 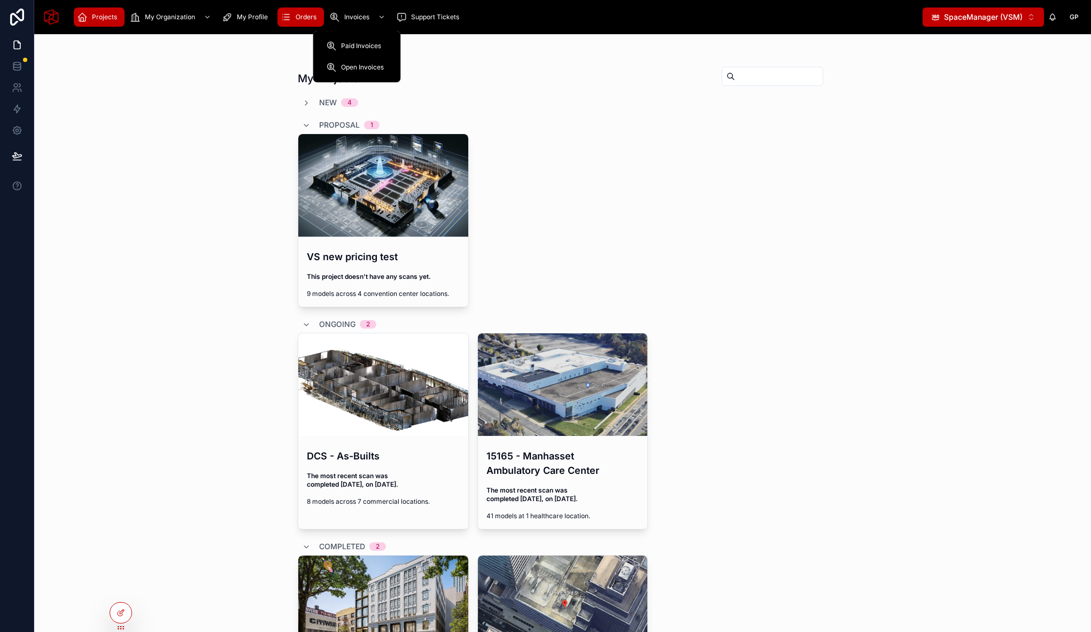 I want to click on div: 1, so click(x=371, y=125).